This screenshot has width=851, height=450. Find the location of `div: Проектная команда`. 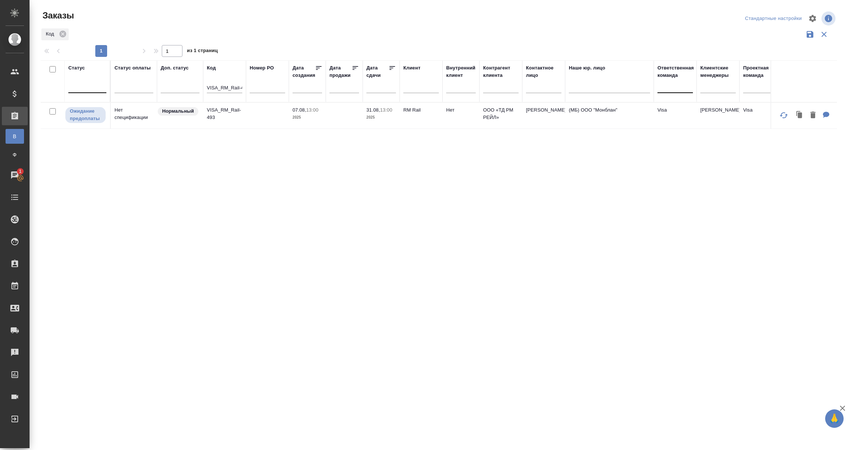

div: Проектная команда is located at coordinates (761, 72).